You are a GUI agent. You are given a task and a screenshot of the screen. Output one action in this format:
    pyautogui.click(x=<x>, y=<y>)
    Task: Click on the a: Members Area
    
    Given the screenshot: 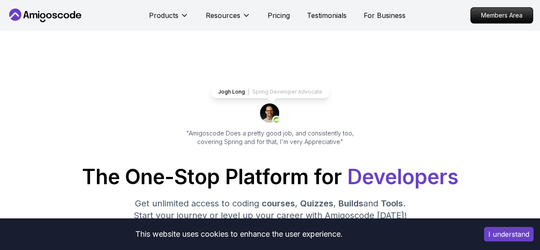 What is the action you would take?
    pyautogui.click(x=501, y=15)
    